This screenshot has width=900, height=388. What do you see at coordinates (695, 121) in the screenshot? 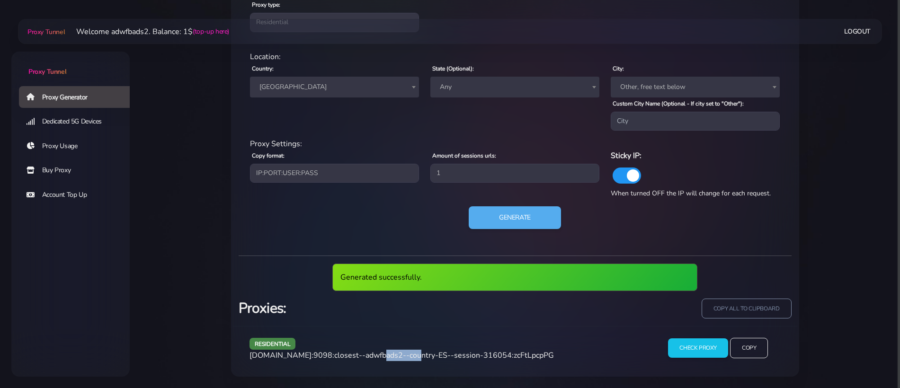
I see `input: City` at bounding box center [695, 121].